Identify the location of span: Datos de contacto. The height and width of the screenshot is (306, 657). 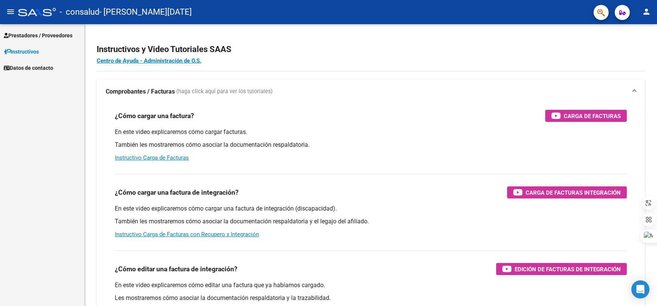
(28, 68).